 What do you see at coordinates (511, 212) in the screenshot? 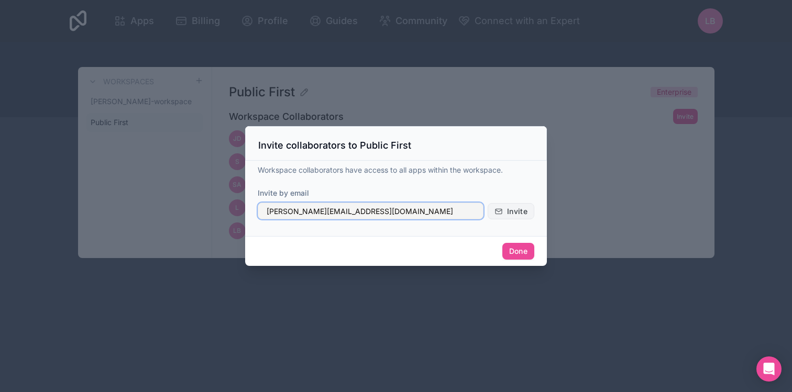
I see `button: Invite` at bounding box center [511, 212].